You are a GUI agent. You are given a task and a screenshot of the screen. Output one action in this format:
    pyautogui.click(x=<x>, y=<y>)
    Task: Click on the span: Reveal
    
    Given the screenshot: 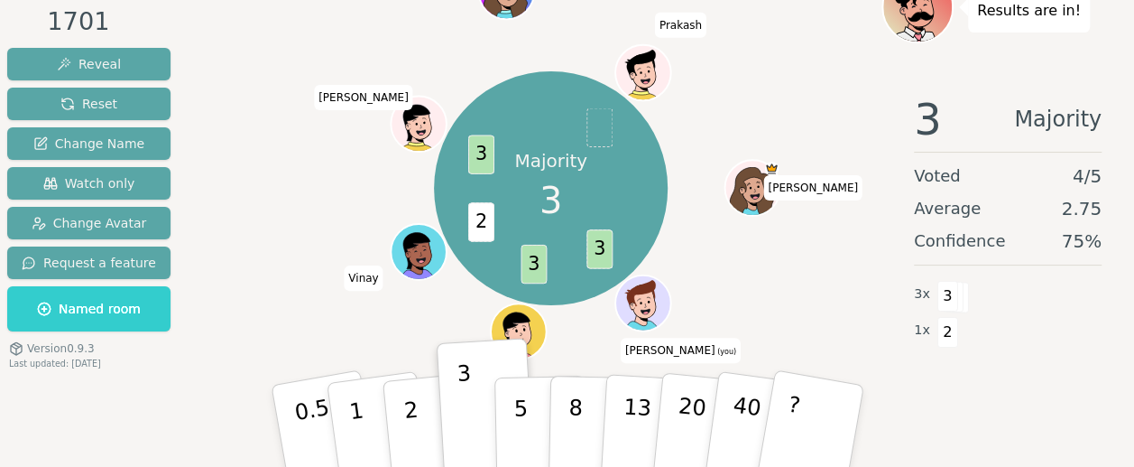 What is the action you would take?
    pyautogui.click(x=88, y=64)
    